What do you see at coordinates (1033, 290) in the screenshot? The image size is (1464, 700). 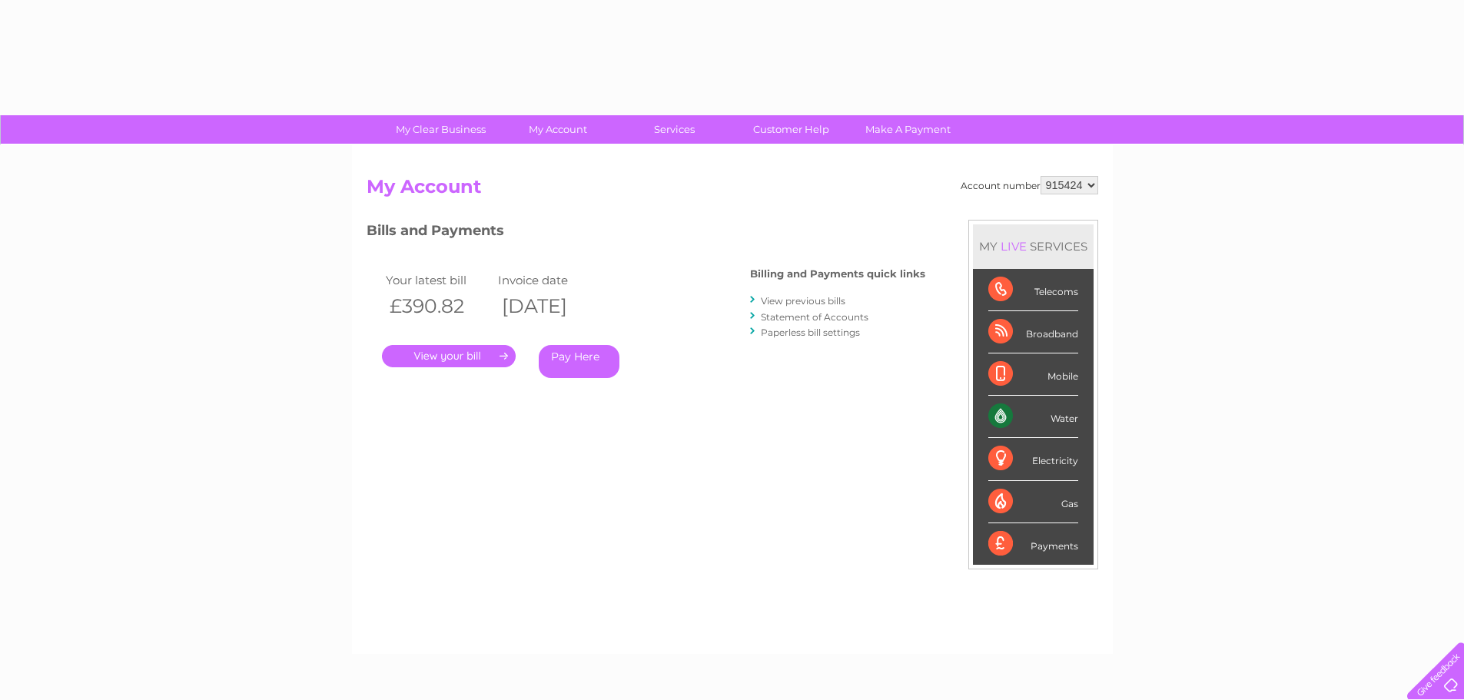 I see `div: Telecoms` at bounding box center [1033, 290].